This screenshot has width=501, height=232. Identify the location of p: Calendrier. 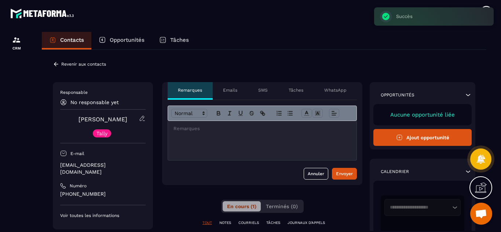
(395, 172).